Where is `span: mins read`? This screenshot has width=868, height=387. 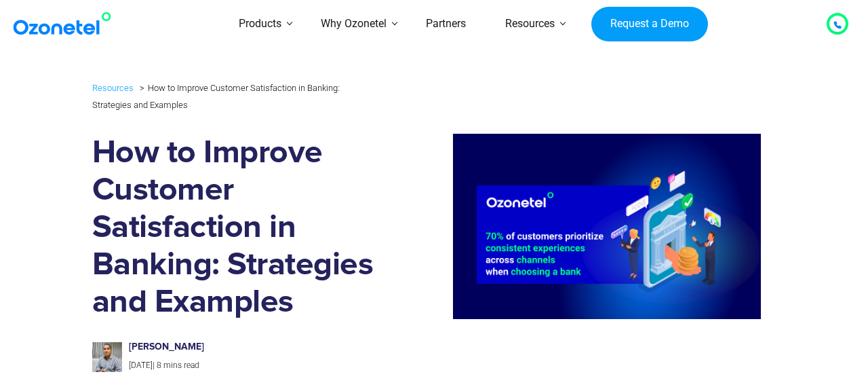 span: mins read is located at coordinates (181, 365).